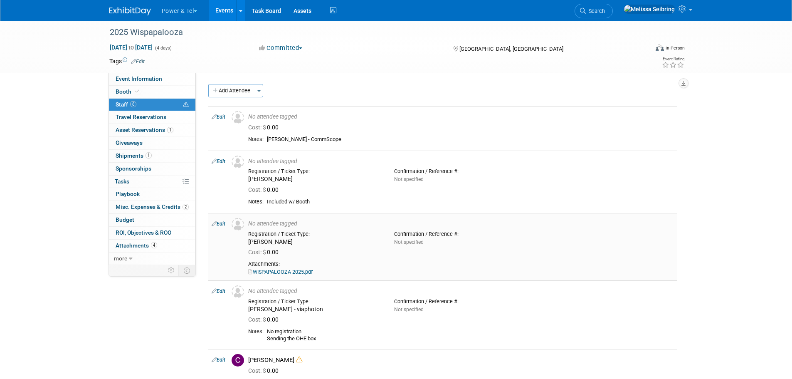 The height and width of the screenshot is (379, 792). What do you see at coordinates (280, 48) in the screenshot?
I see `button: Committed` at bounding box center [280, 48].